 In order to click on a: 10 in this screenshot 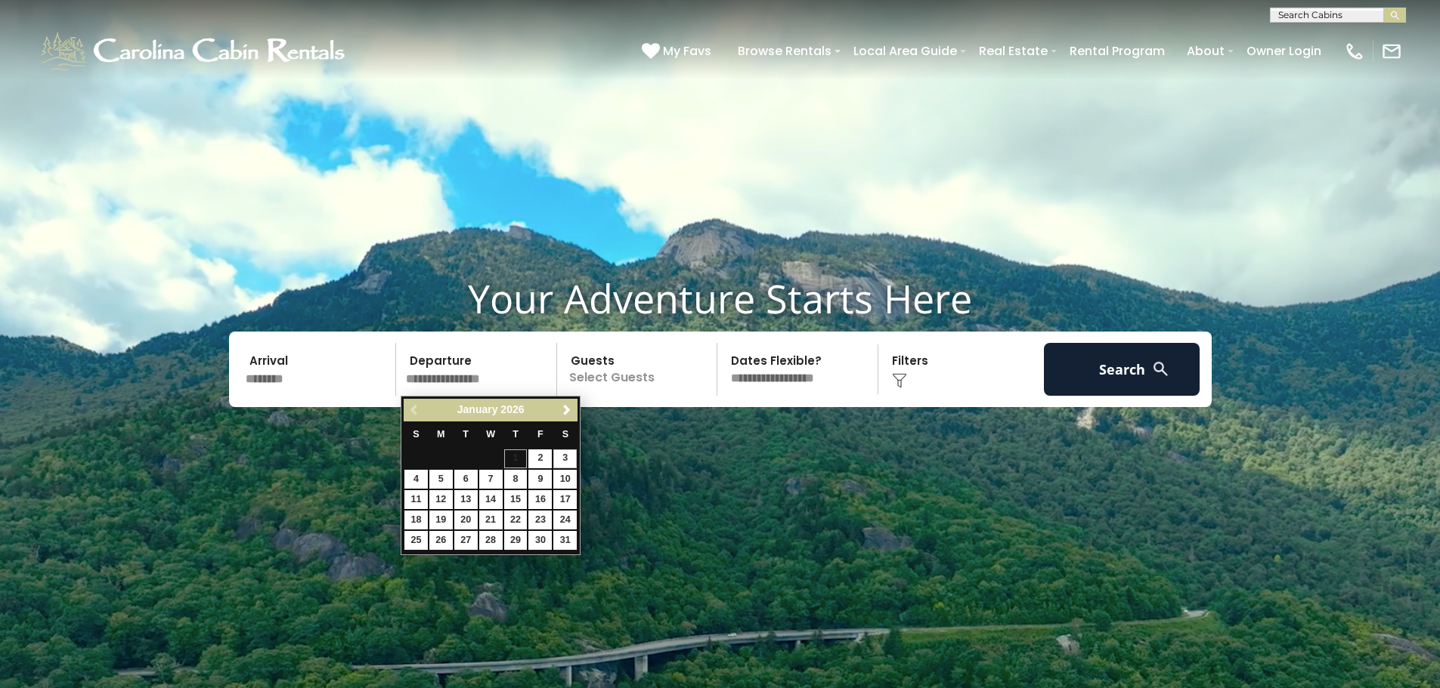, I will do `click(565, 479)`.